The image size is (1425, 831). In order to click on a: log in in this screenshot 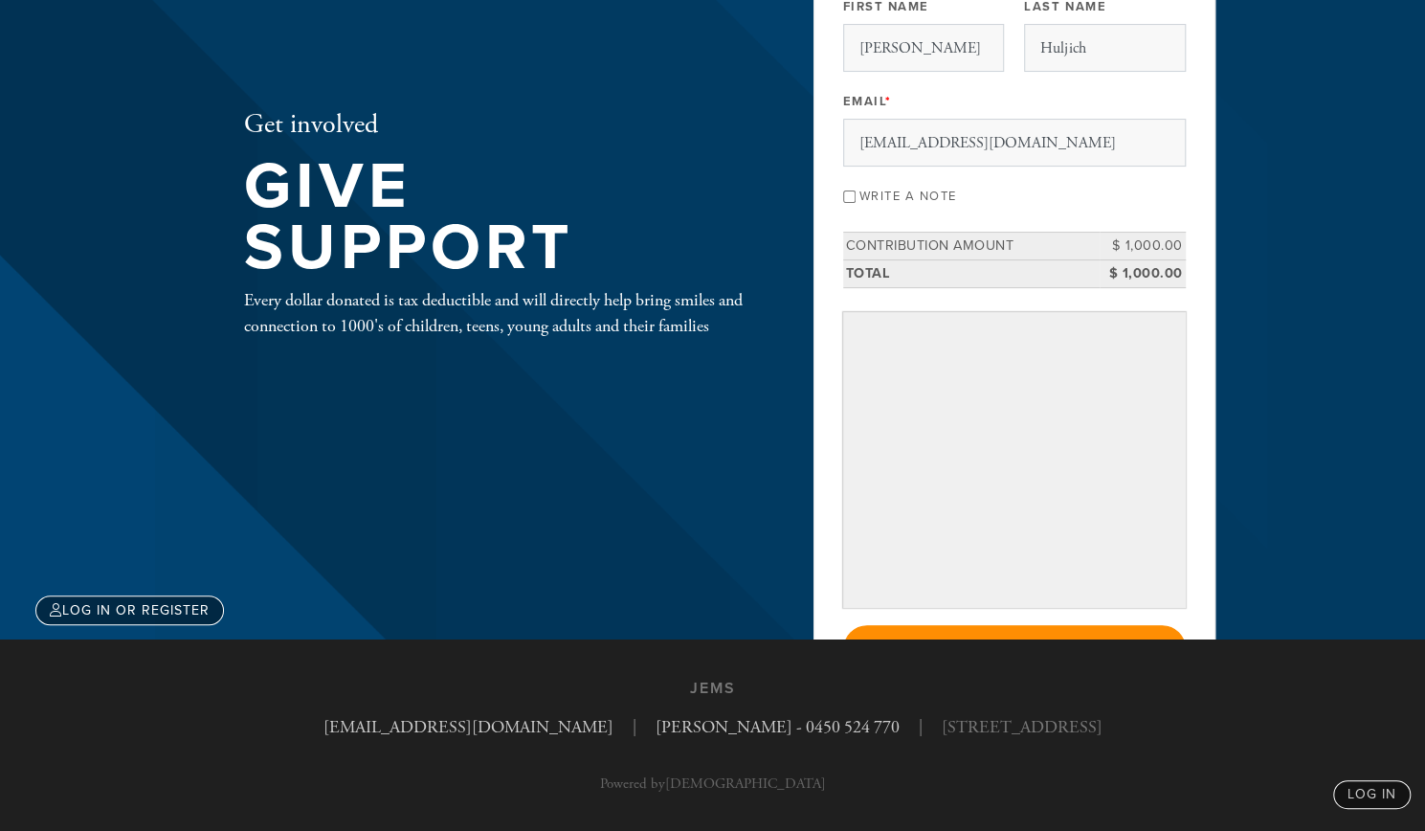, I will do `click(1371, 794)`.